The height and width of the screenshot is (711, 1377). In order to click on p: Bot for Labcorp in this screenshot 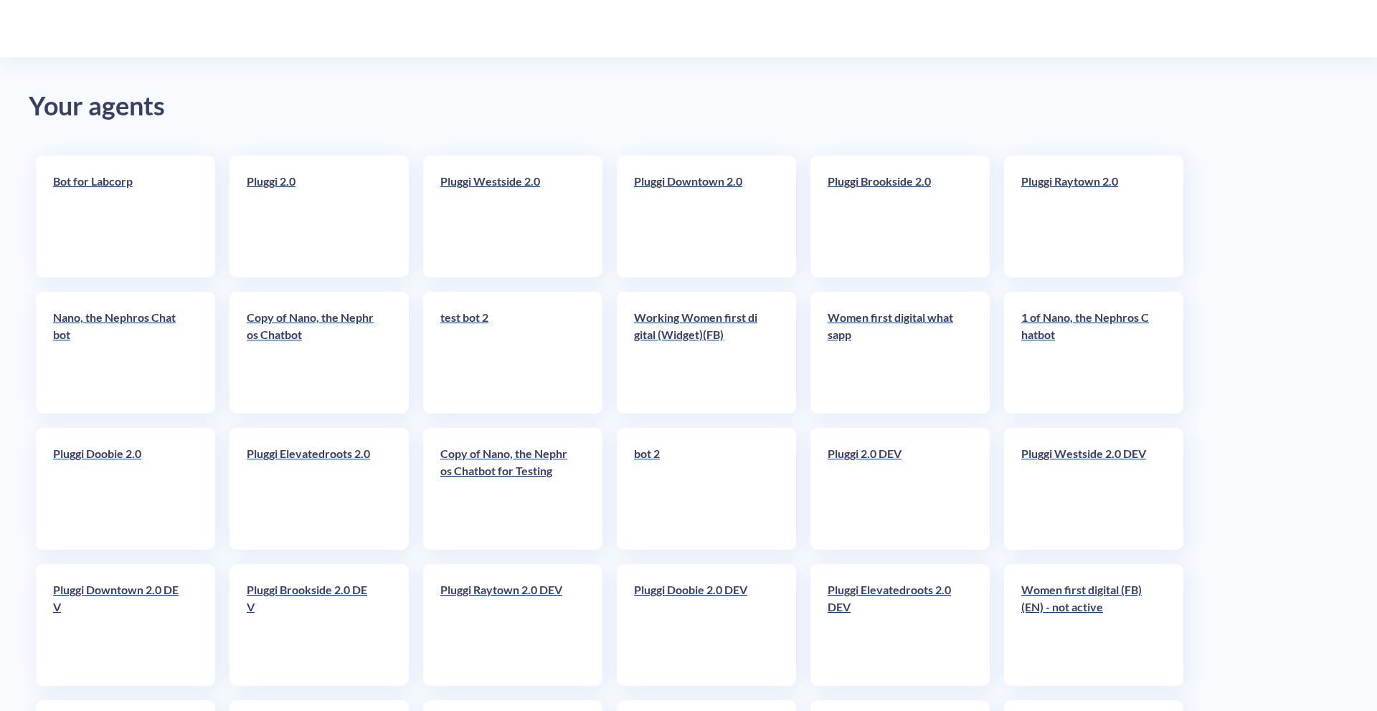, I will do `click(118, 181)`.